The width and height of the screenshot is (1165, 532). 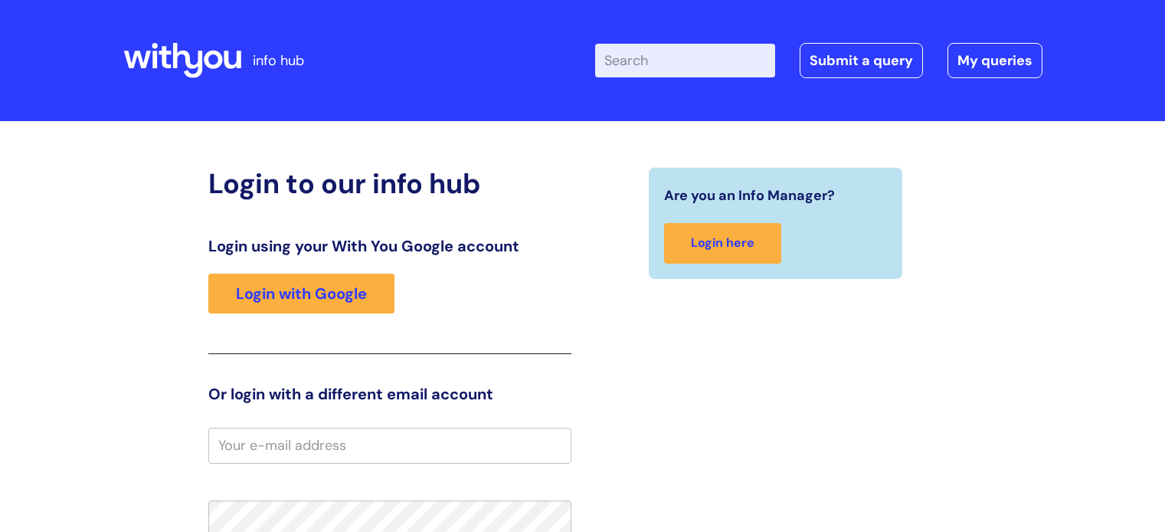 I want to click on a: Login with Google, so click(x=301, y=293).